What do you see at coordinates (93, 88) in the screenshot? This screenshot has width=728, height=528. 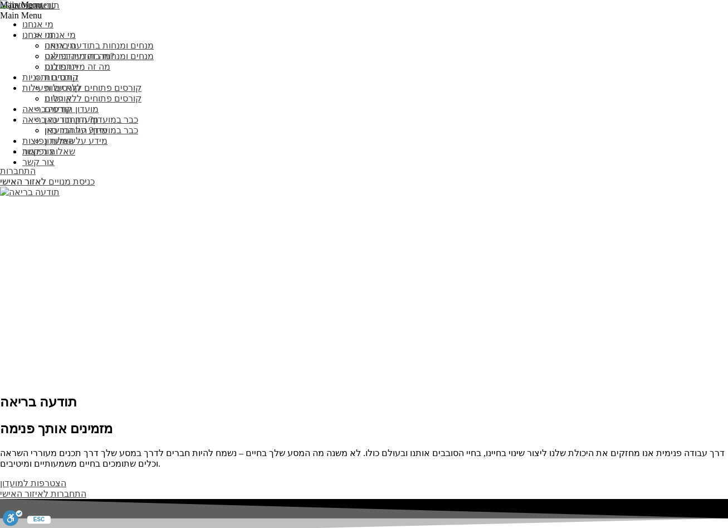 I see `a: קורסים פתוחים ללא עלות` at bounding box center [93, 88].